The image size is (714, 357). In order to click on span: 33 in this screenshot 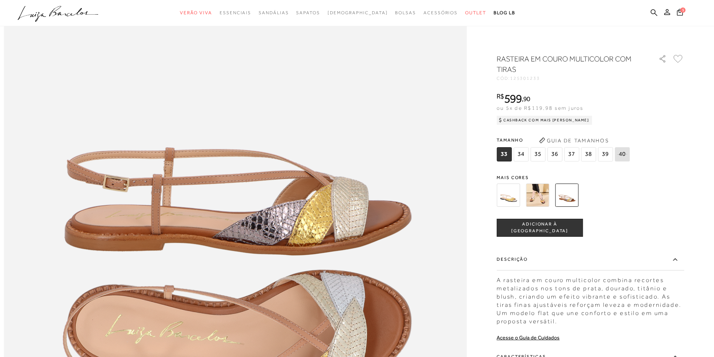, I will do `click(504, 154)`.